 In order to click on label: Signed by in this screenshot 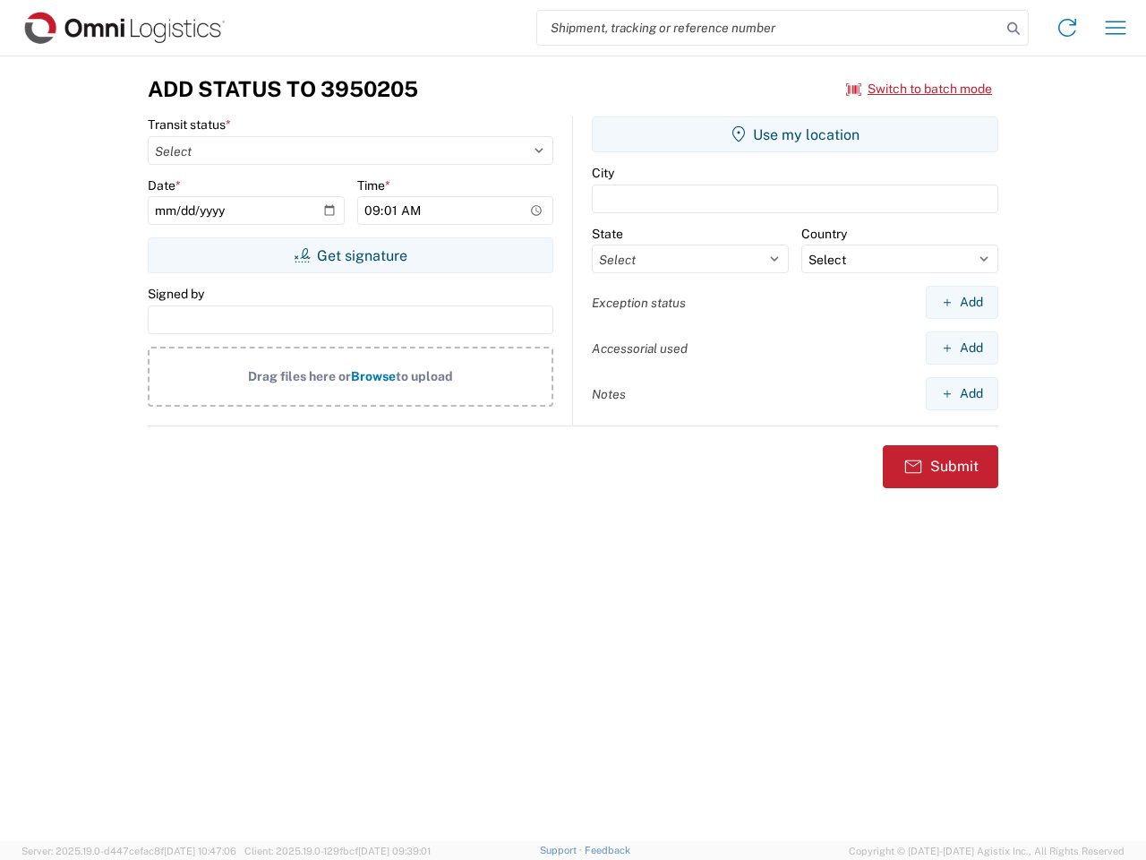, I will do `click(176, 294)`.